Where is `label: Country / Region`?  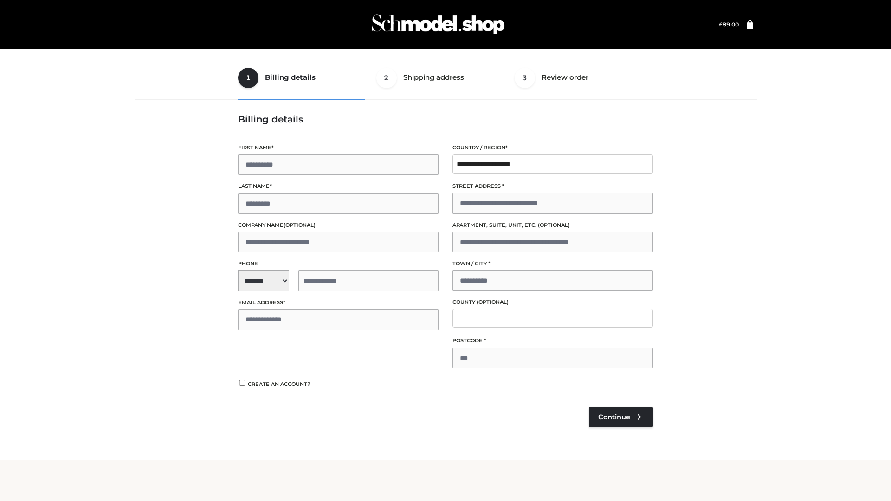 label: Country / Region is located at coordinates (553, 148).